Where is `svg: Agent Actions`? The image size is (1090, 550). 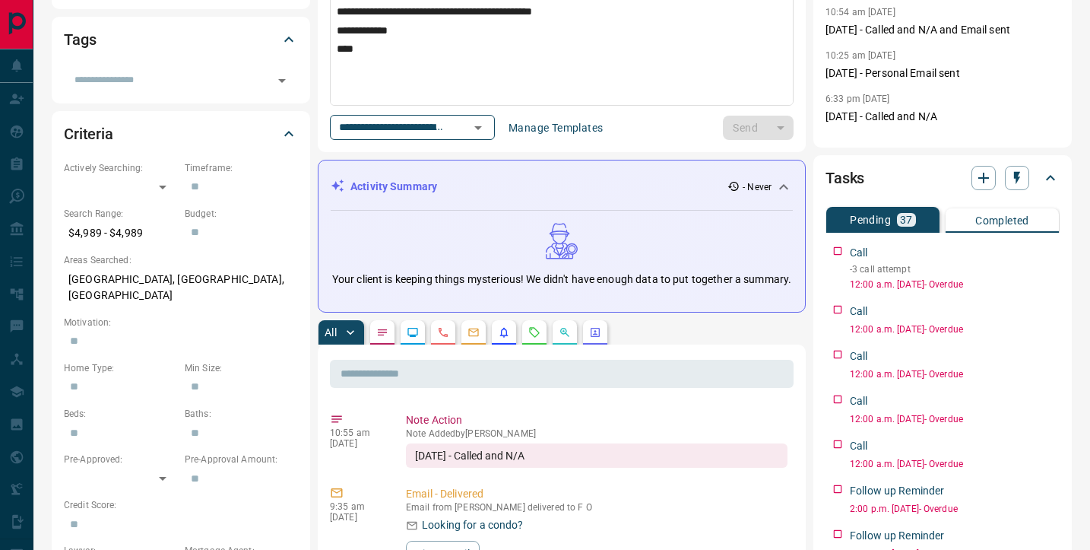 svg: Agent Actions is located at coordinates (595, 332).